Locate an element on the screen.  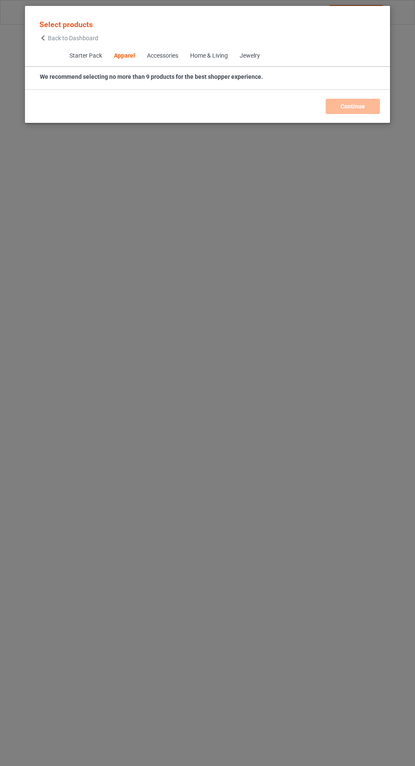
div: Apparel is located at coordinates (124, 56).